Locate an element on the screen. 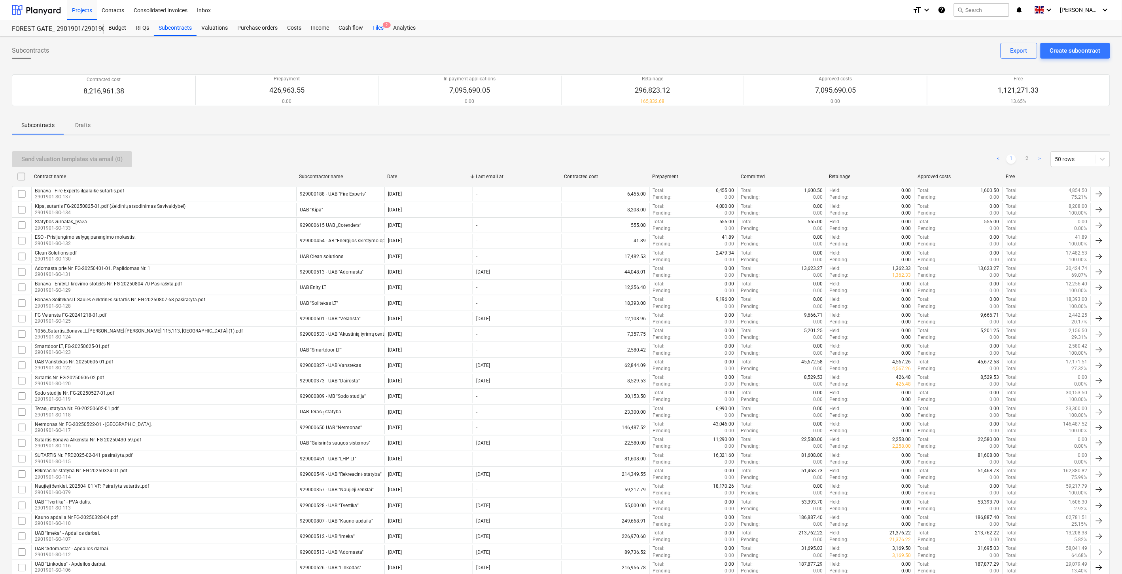 Image resolution: width=1122 pixels, height=574 pixels. i: keyboard_arrow_down is located at coordinates (1049, 10).